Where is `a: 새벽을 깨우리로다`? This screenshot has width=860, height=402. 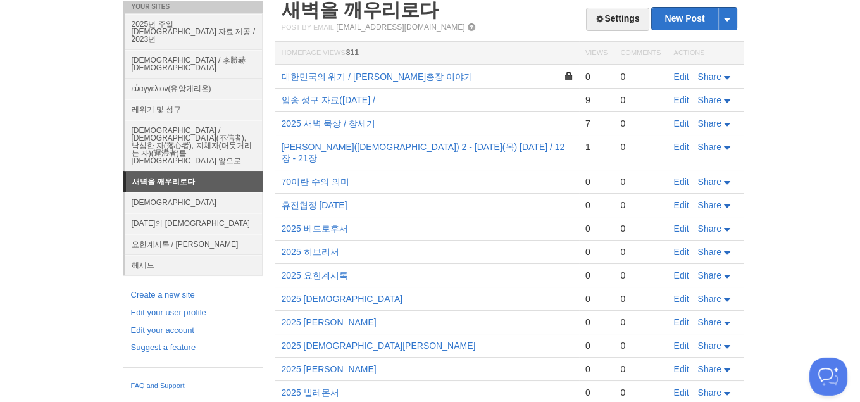 a: 새벽을 깨우리로다 is located at coordinates (194, 182).